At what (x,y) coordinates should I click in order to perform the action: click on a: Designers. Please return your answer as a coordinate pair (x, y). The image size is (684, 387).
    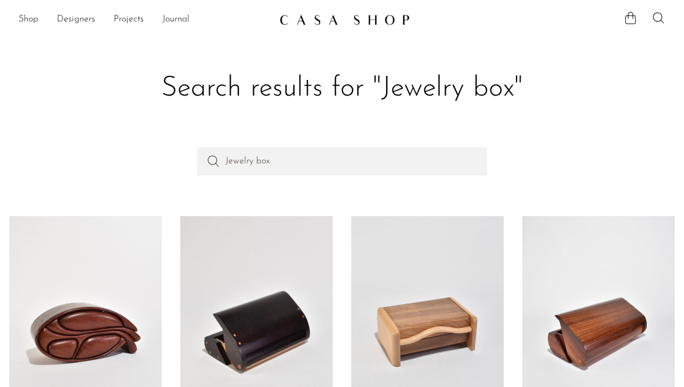
    Looking at the image, I should click on (76, 20).